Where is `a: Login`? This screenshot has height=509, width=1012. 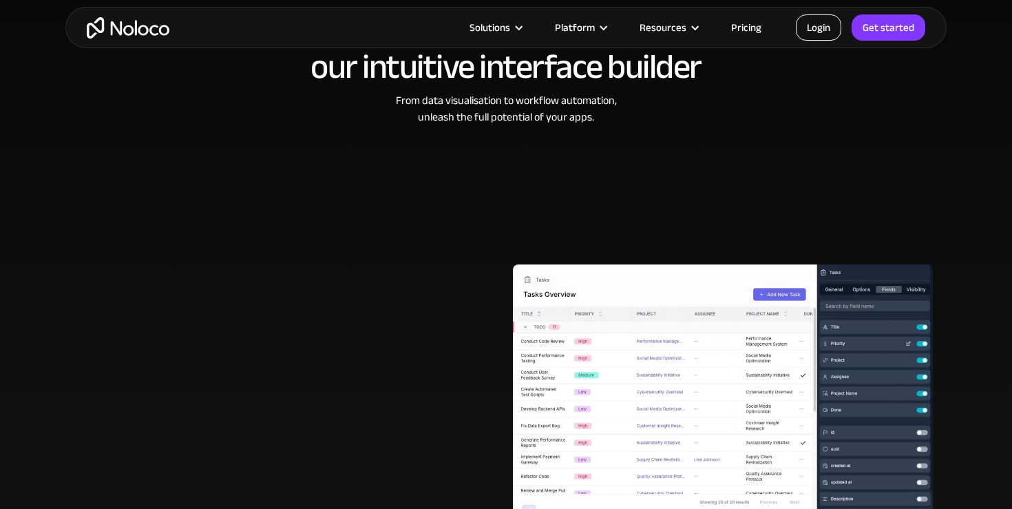 a: Login is located at coordinates (819, 28).